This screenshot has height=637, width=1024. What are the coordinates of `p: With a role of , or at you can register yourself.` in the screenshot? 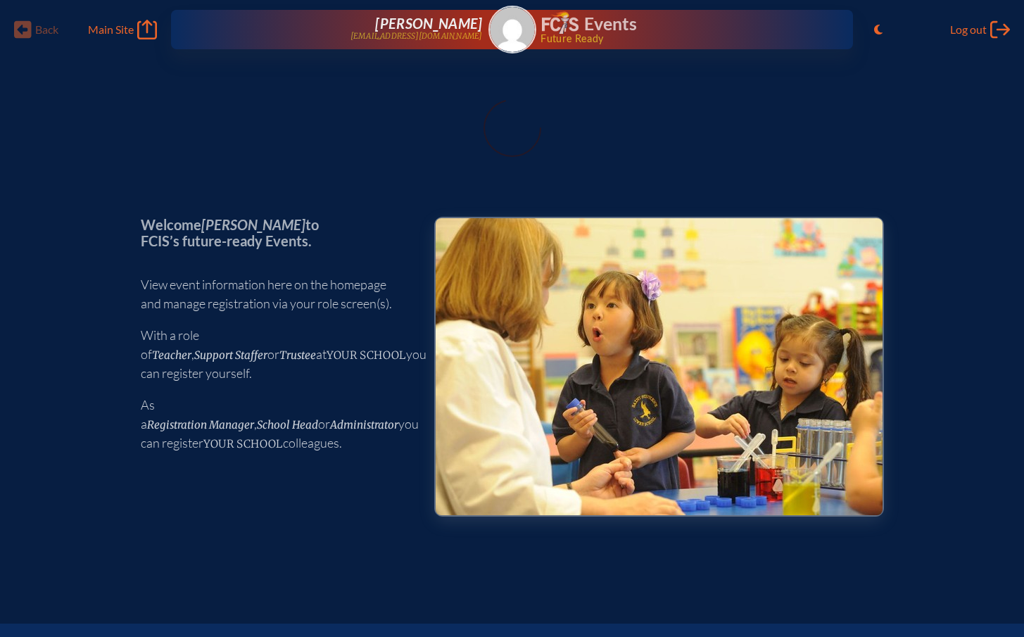 It's located at (276, 354).